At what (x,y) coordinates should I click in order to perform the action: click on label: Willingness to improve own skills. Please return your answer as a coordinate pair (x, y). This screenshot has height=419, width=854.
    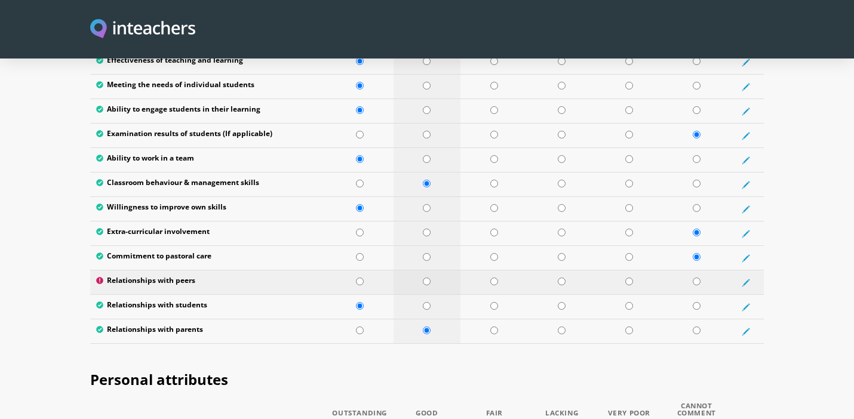
    Looking at the image, I should click on (208, 209).